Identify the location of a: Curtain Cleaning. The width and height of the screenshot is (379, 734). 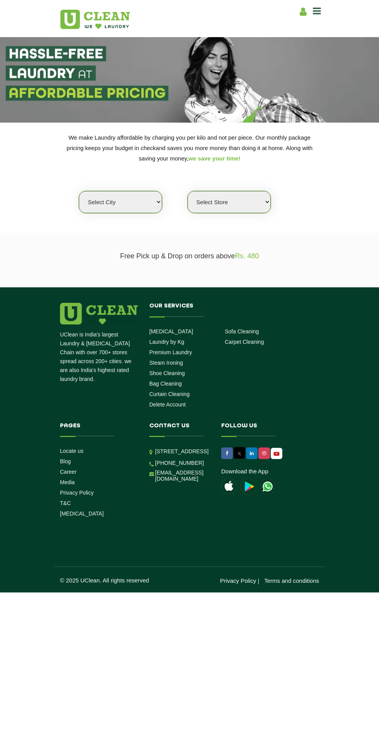
(169, 394).